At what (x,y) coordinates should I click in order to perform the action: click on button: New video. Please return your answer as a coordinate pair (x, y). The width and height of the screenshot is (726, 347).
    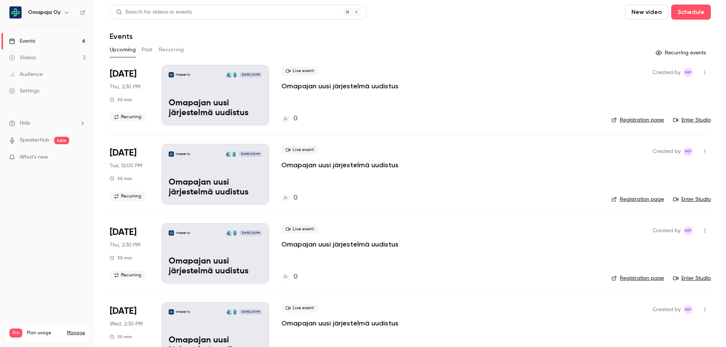
    Looking at the image, I should click on (646, 12).